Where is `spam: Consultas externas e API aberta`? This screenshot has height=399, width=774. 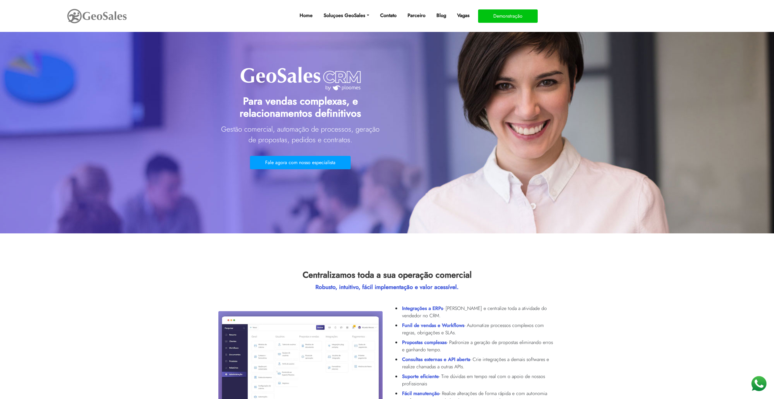 spam: Consultas externas e API aberta is located at coordinates (436, 359).